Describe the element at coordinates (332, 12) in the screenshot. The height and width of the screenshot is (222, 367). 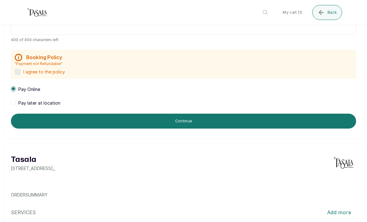
I see `span: Back` at that location.